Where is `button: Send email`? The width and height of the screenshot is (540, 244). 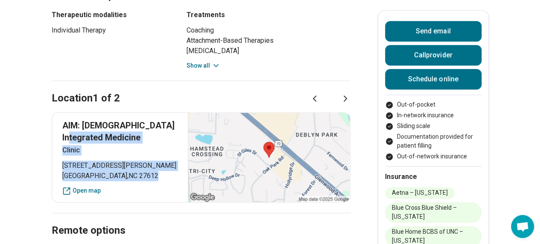 button: Send email is located at coordinates (434, 31).